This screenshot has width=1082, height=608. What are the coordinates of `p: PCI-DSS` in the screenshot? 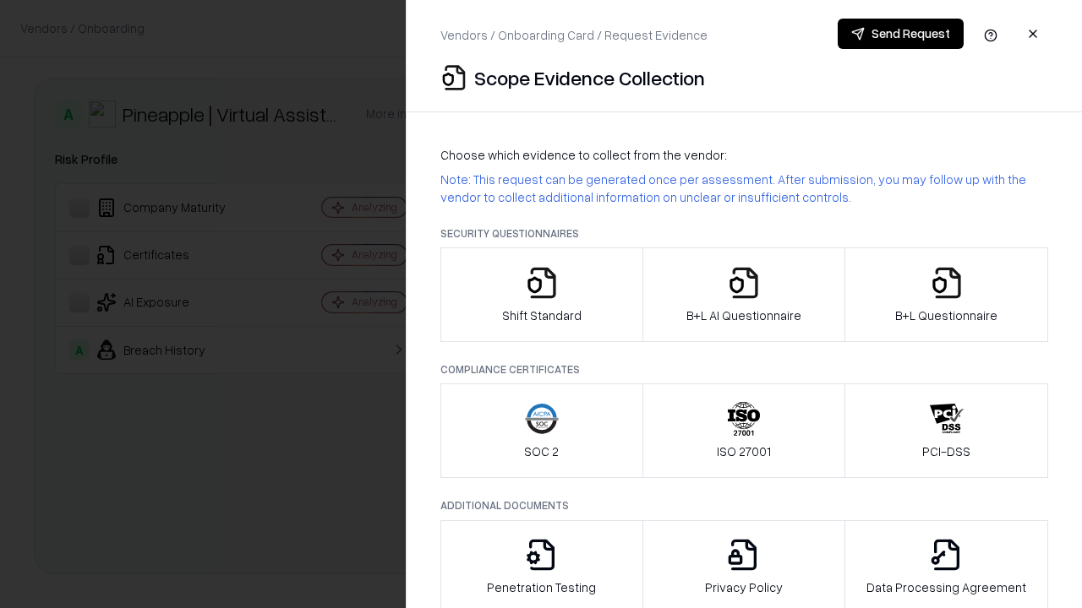 It's located at (946, 451).